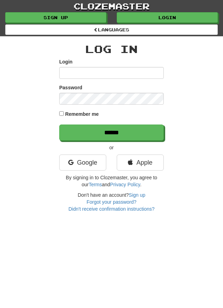  What do you see at coordinates (140, 162) in the screenshot?
I see `a: Apple` at bounding box center [140, 162].